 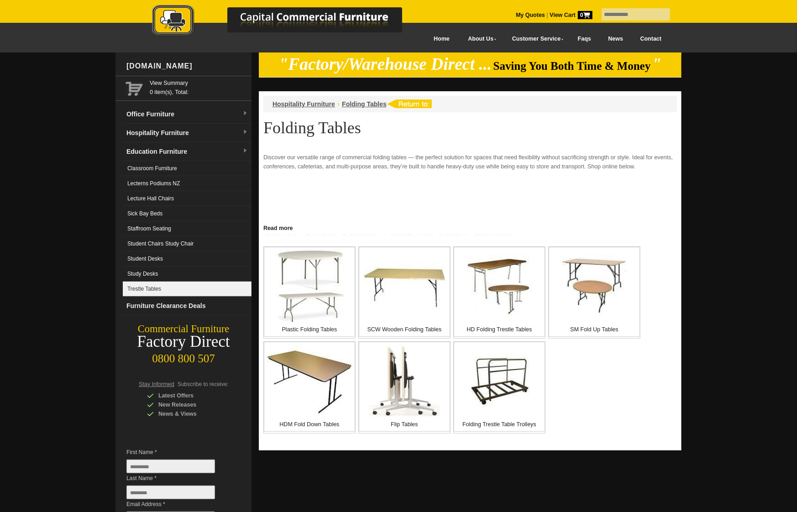 I want to click on p: Folding Trestle Table Trolleys, so click(x=500, y=425).